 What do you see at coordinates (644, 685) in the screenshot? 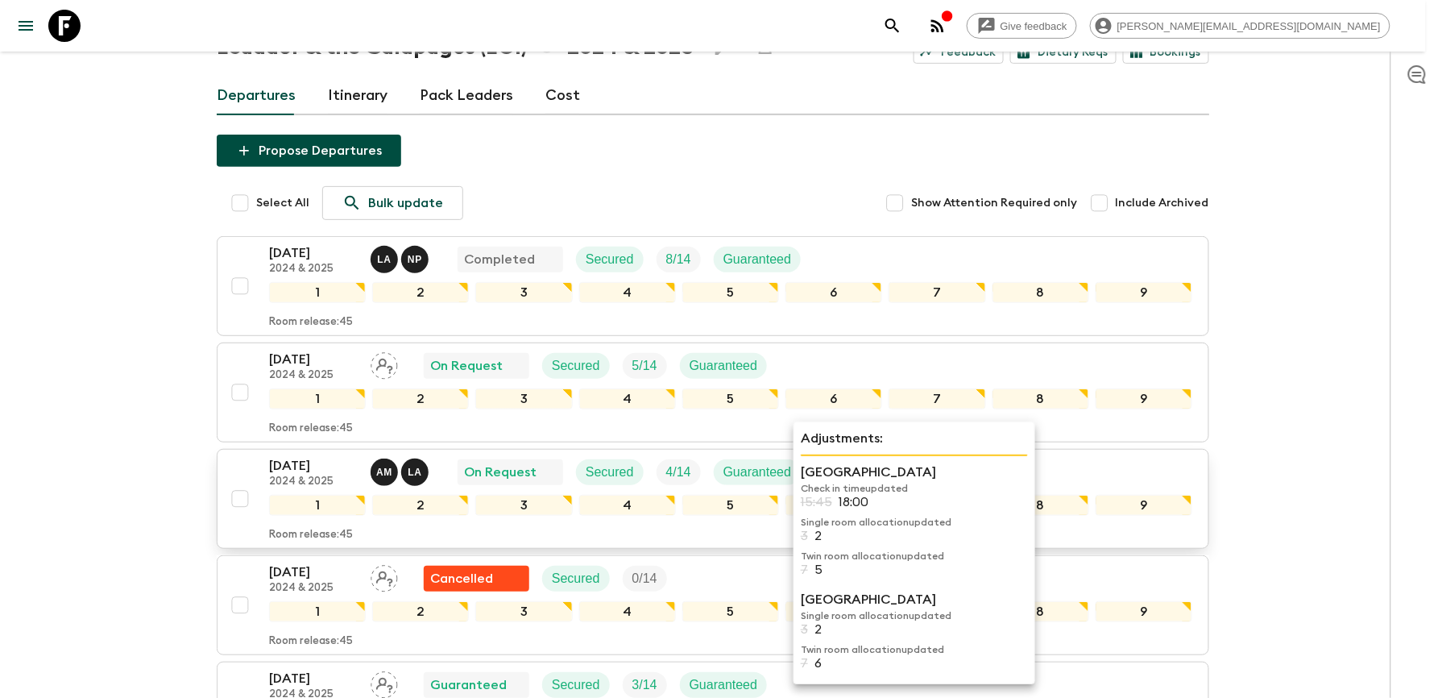
I see `p: 3 / 14` at bounding box center [644, 685].